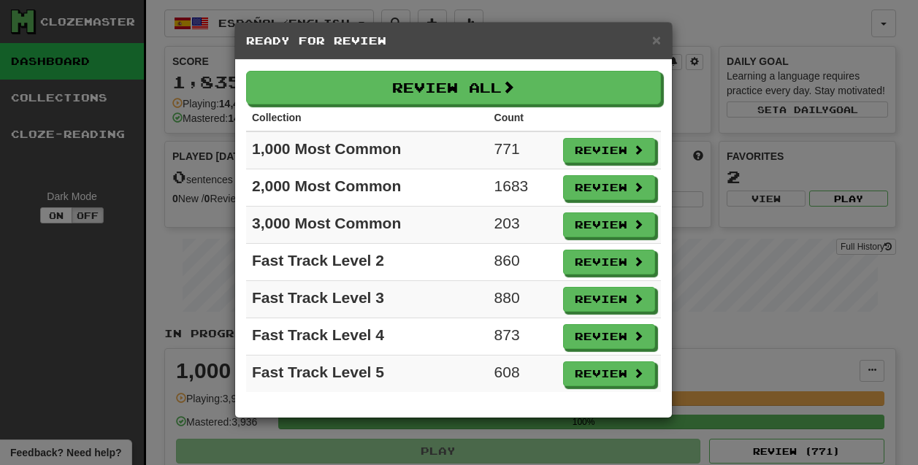 The width and height of the screenshot is (918, 465). I want to click on th: Count, so click(523, 118).